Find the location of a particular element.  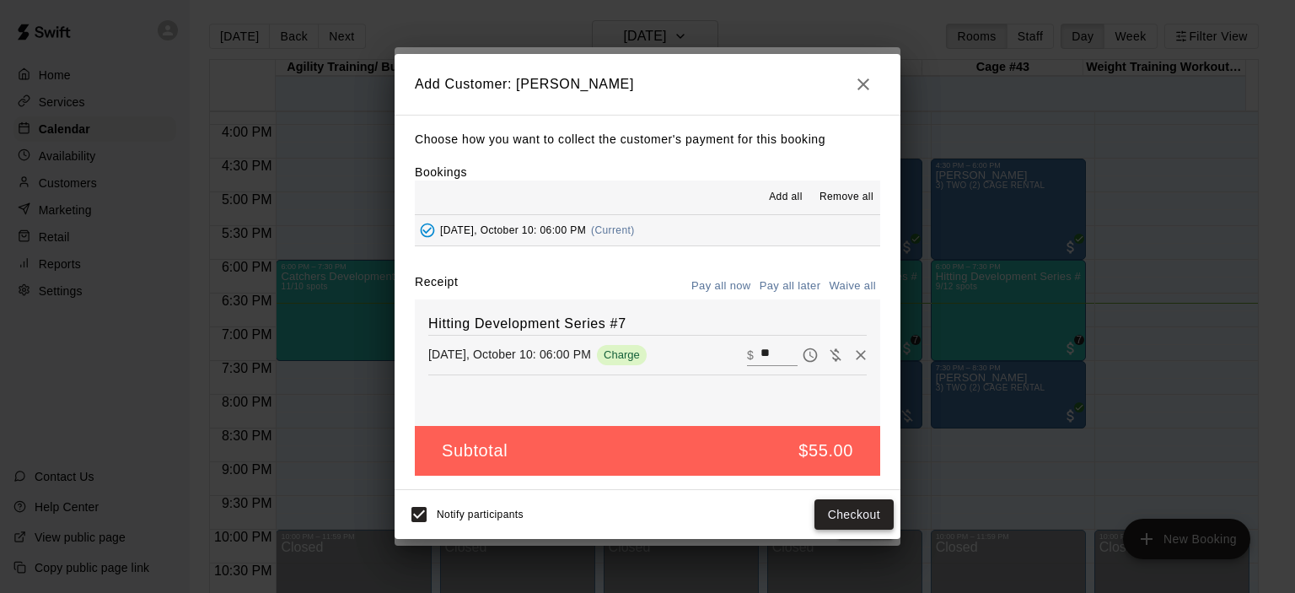

button: Waive all is located at coordinates (852, 286).